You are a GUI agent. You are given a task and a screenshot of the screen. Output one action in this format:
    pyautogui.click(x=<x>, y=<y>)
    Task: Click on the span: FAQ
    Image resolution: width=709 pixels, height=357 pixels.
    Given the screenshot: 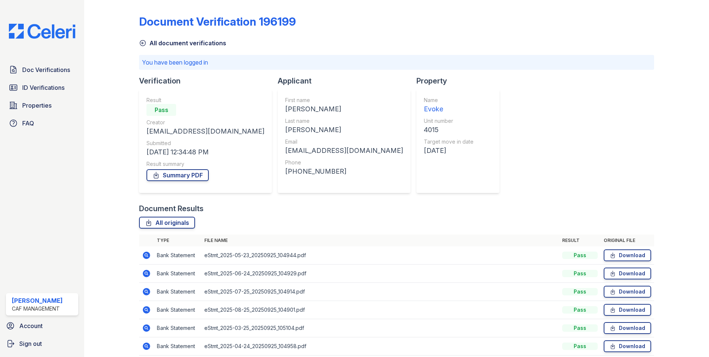 What is the action you would take?
    pyautogui.click(x=28, y=123)
    